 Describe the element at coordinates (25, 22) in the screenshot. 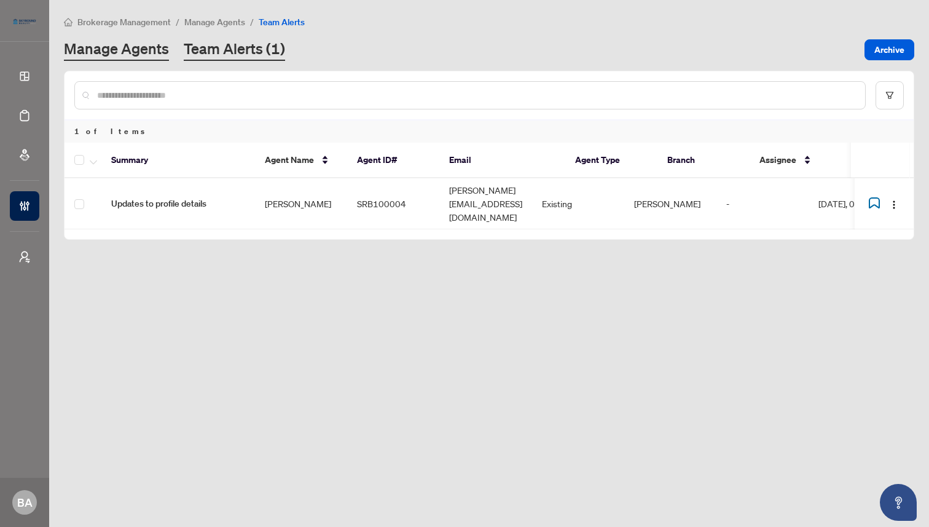

I see `img: logo` at that location.